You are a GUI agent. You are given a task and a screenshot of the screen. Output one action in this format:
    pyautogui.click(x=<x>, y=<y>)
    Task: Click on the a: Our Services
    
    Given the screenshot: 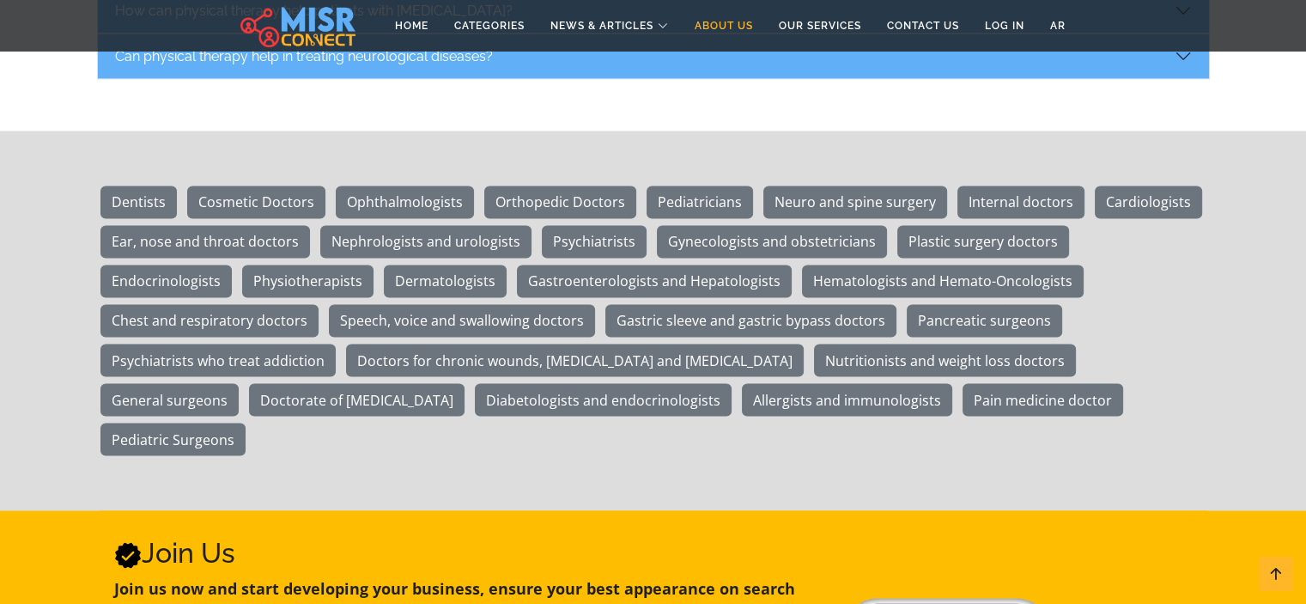 What is the action you would take?
    pyautogui.click(x=820, y=26)
    